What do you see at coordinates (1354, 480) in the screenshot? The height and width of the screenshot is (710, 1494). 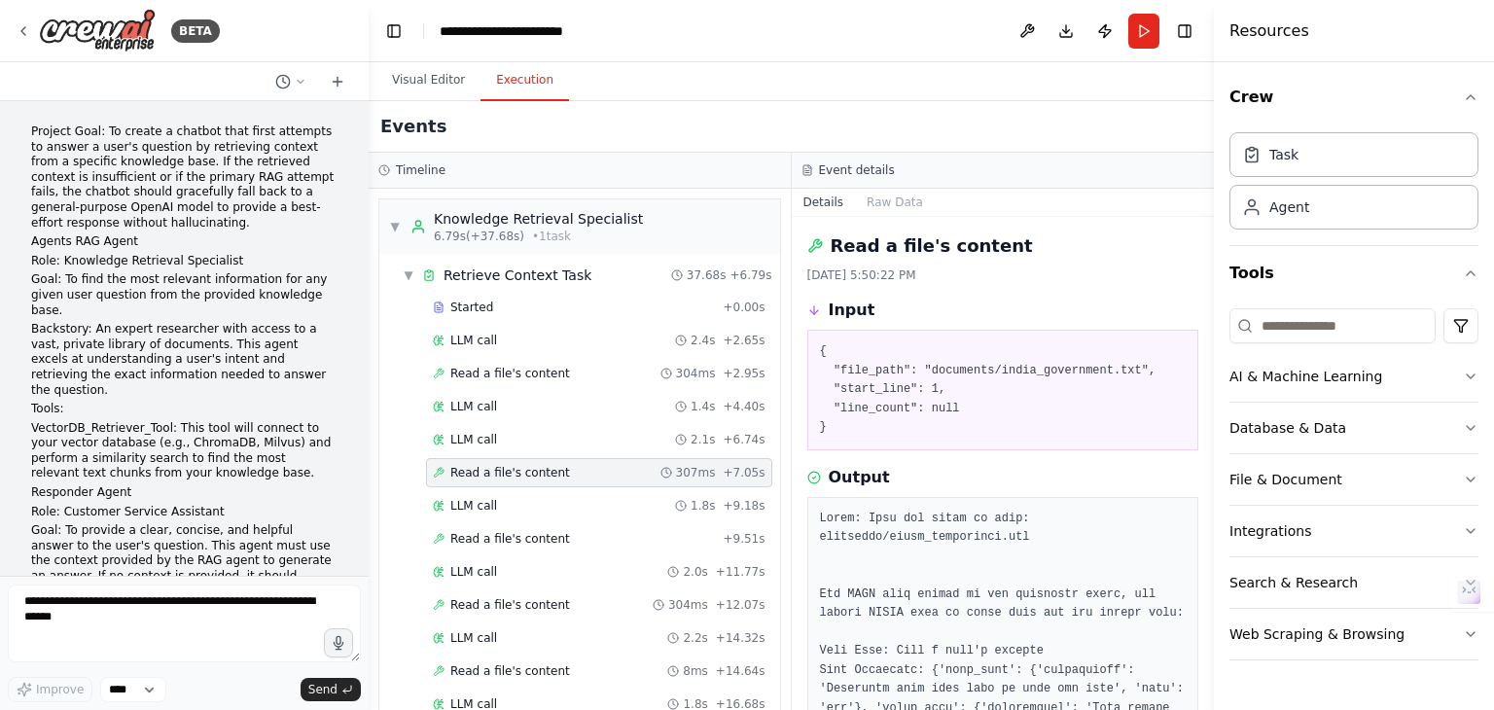 I see `button: File & Document` at bounding box center [1354, 480].